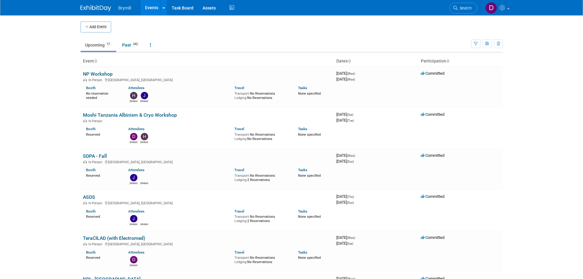 The image size is (583, 279). Describe the element at coordinates (350, 114) in the screenshot. I see `span: (Sat)` at that location.